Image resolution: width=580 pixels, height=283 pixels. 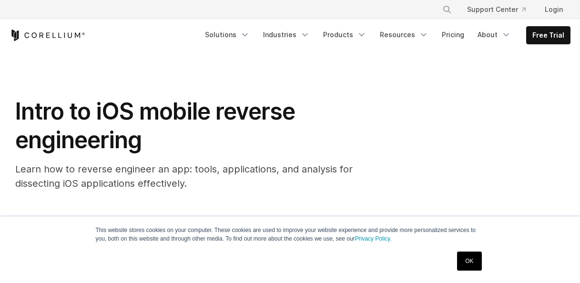 What do you see at coordinates (287, 35) in the screenshot?
I see `a: Industries` at bounding box center [287, 35].